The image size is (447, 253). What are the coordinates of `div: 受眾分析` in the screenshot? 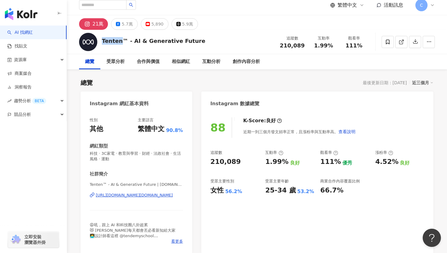 It's located at (115, 62).